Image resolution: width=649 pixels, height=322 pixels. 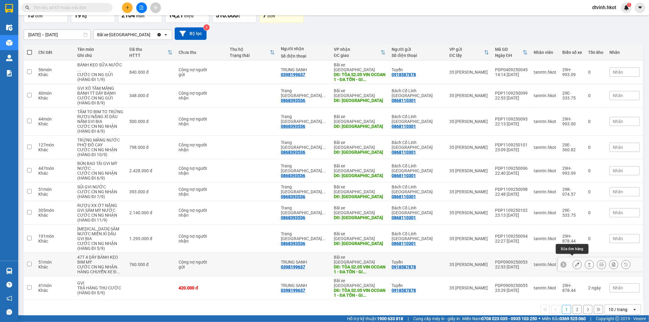 What do you see at coordinates (55, 52) in the screenshot?
I see `div: Chi tiết` at bounding box center [55, 52].